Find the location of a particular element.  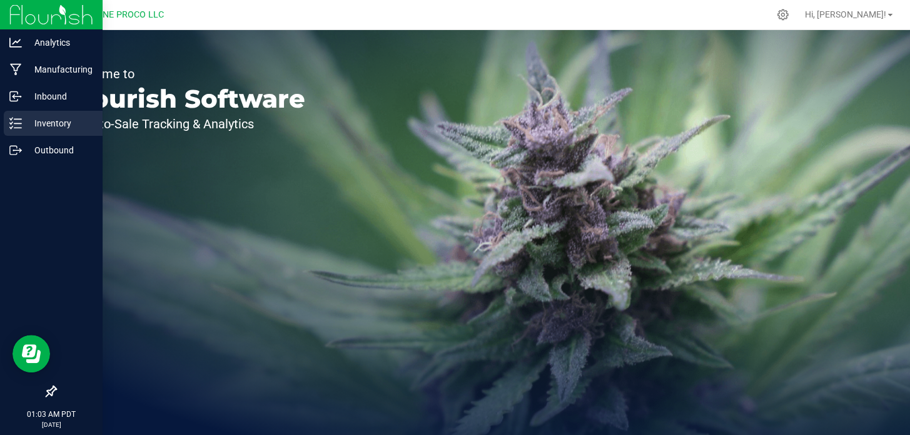

inline-svg: Manufacturing is located at coordinates (16, 69).